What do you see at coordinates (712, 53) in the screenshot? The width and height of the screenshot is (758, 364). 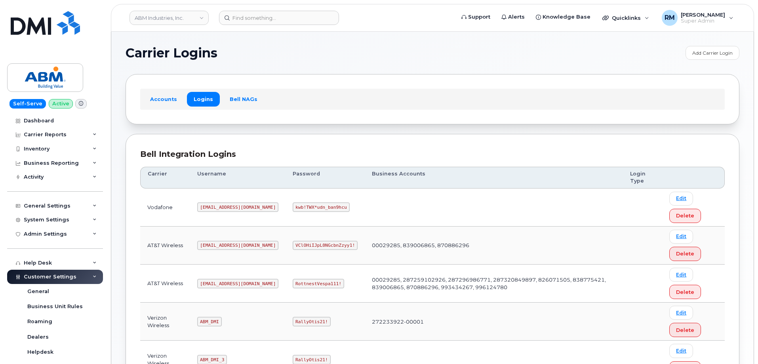 I see `a: Add Carrier Login` at bounding box center [712, 53].